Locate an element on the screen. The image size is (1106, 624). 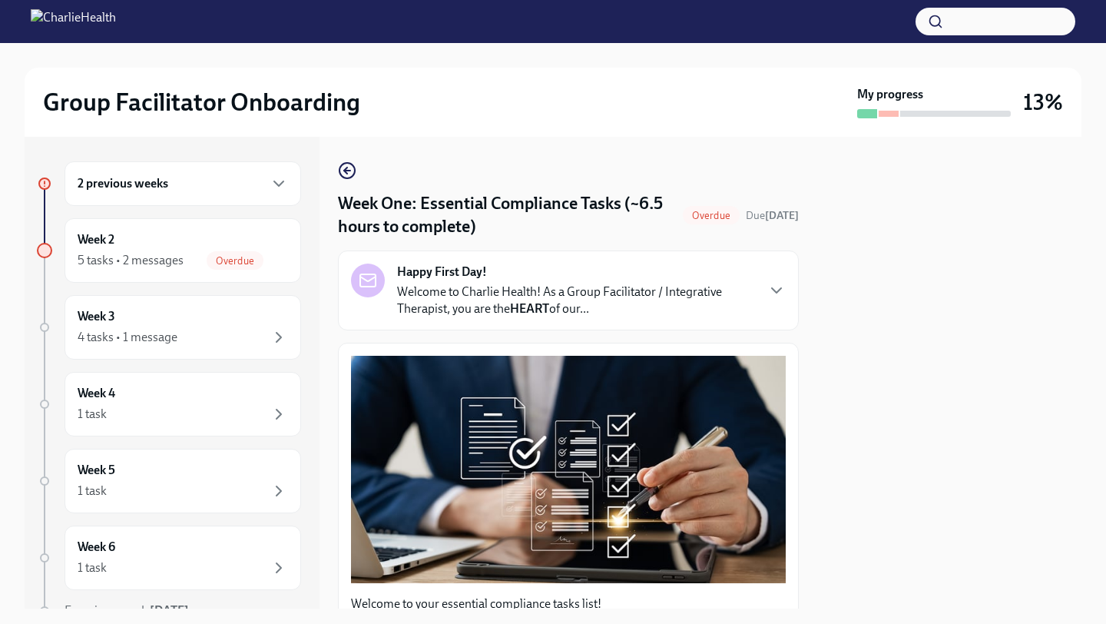
a: Week 34 tasks • 1 message is located at coordinates (169, 327).